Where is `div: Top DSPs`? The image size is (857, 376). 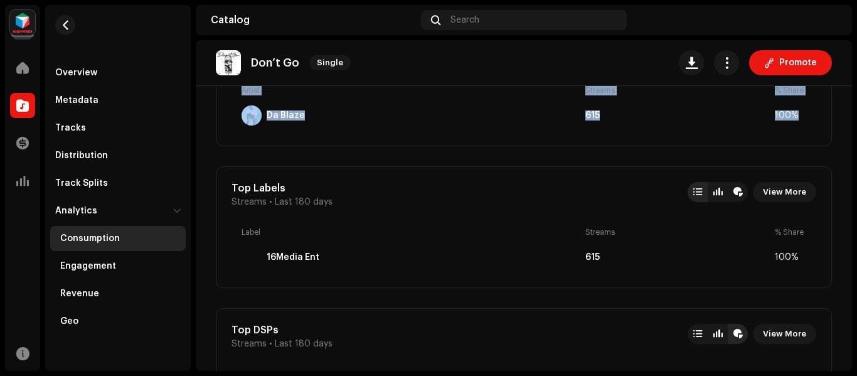 div: Top DSPs is located at coordinates (282, 330).